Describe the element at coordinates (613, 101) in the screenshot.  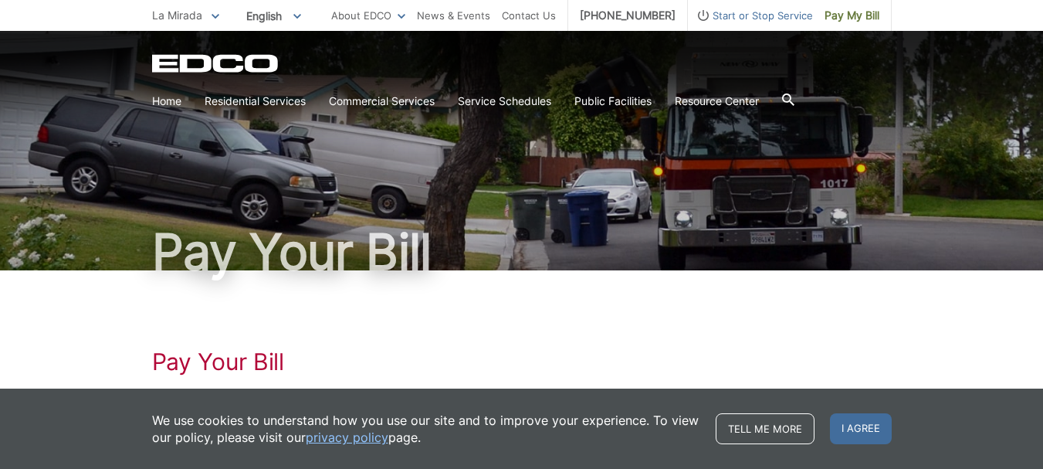
I see `a: Public Facilities` at that location.